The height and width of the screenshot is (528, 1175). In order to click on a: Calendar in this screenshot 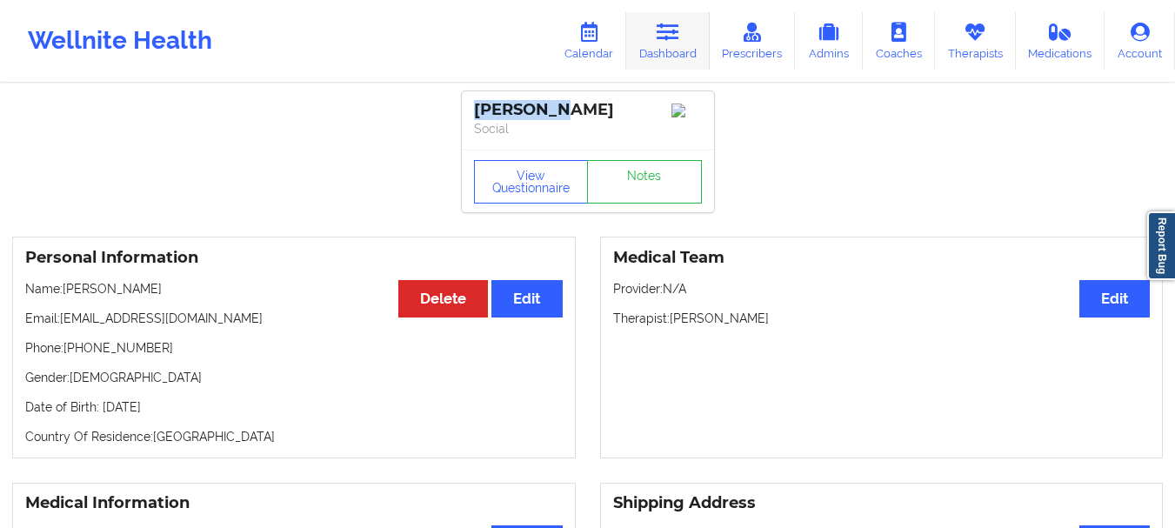, I will do `click(589, 41)`.